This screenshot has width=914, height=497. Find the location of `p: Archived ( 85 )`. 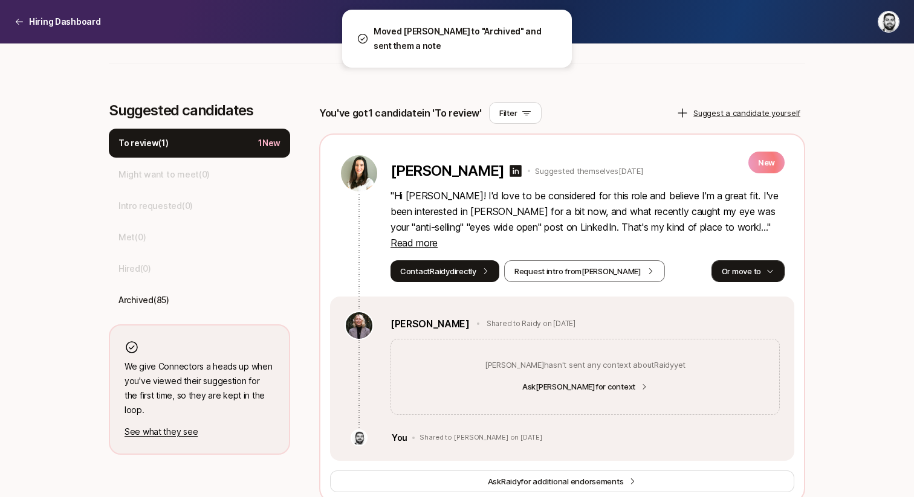

p: Archived ( 85 ) is located at coordinates (144, 300).